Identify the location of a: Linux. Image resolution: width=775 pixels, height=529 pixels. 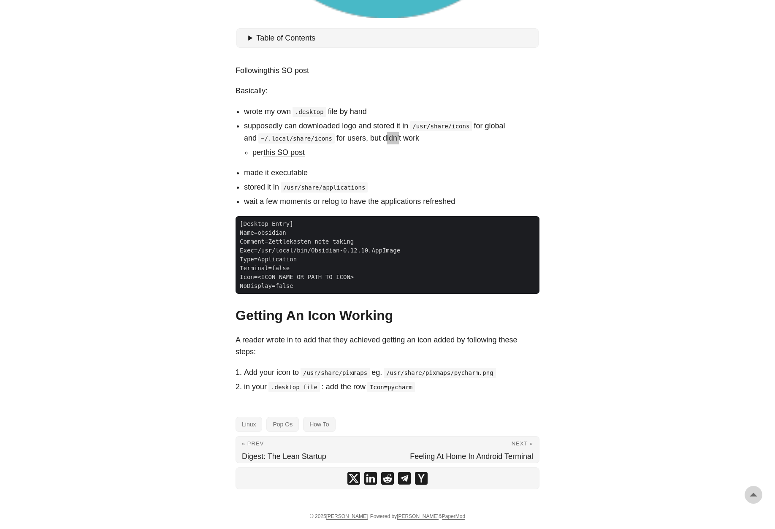
(248, 424).